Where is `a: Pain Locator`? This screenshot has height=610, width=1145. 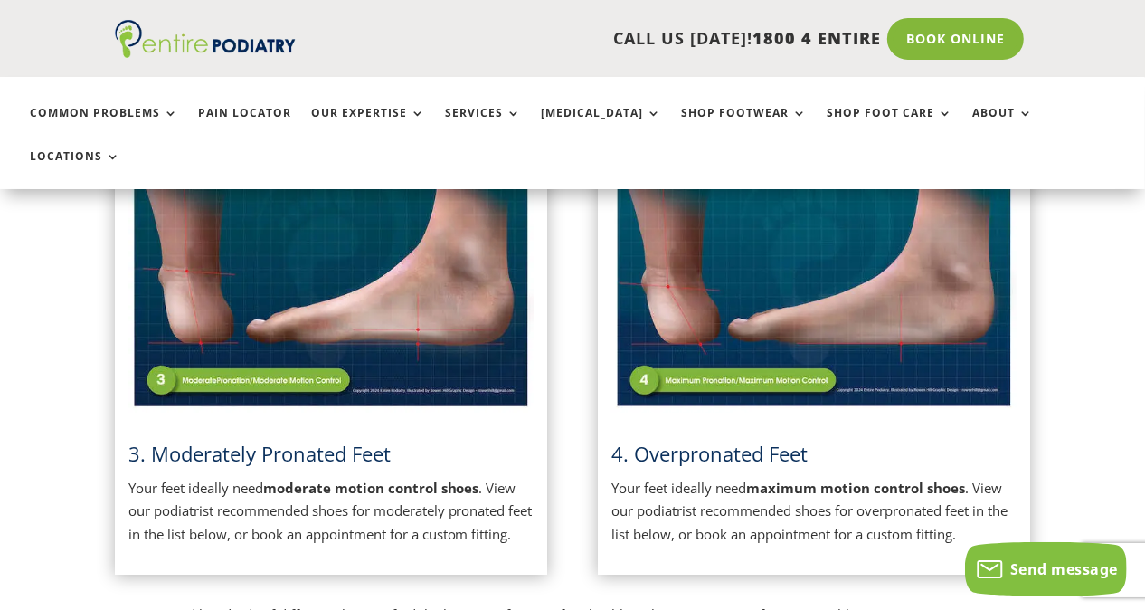
a: Pain Locator is located at coordinates (244, 126).